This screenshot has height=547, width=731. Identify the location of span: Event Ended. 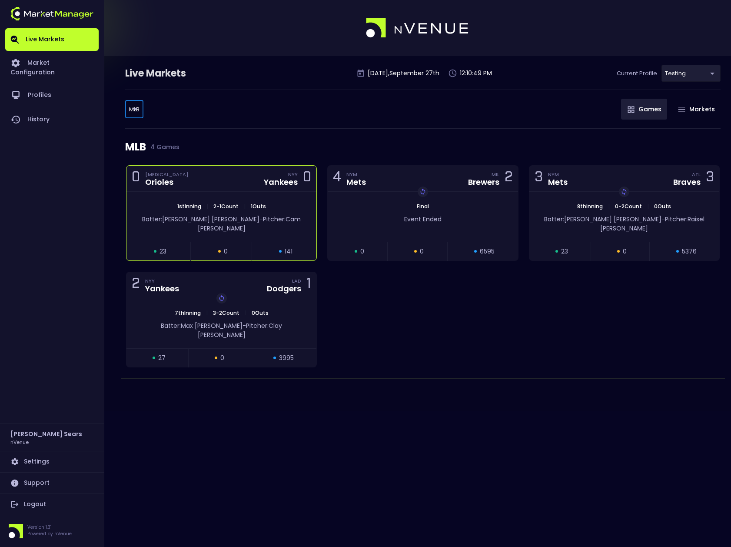
(423, 219).